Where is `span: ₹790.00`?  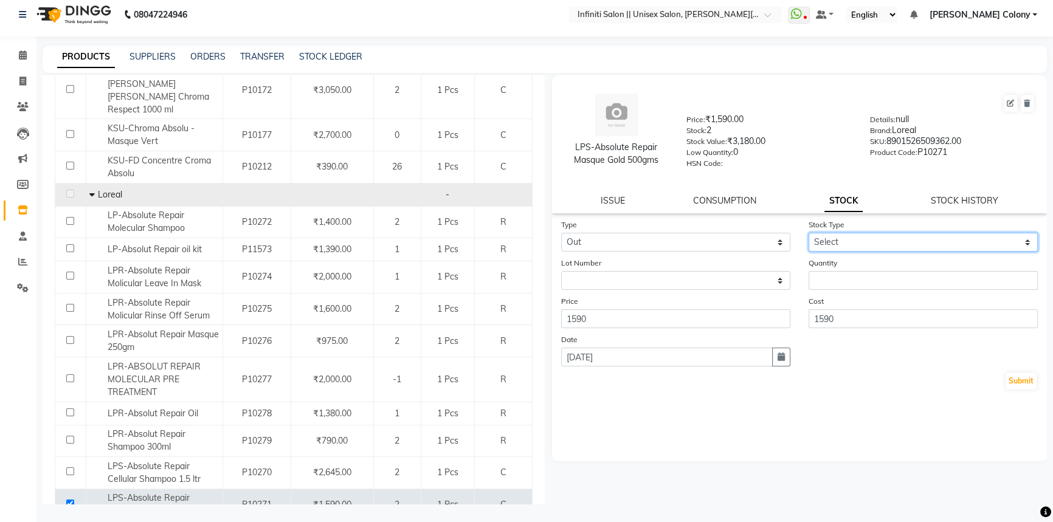 span: ₹790.00 is located at coordinates (332, 441).